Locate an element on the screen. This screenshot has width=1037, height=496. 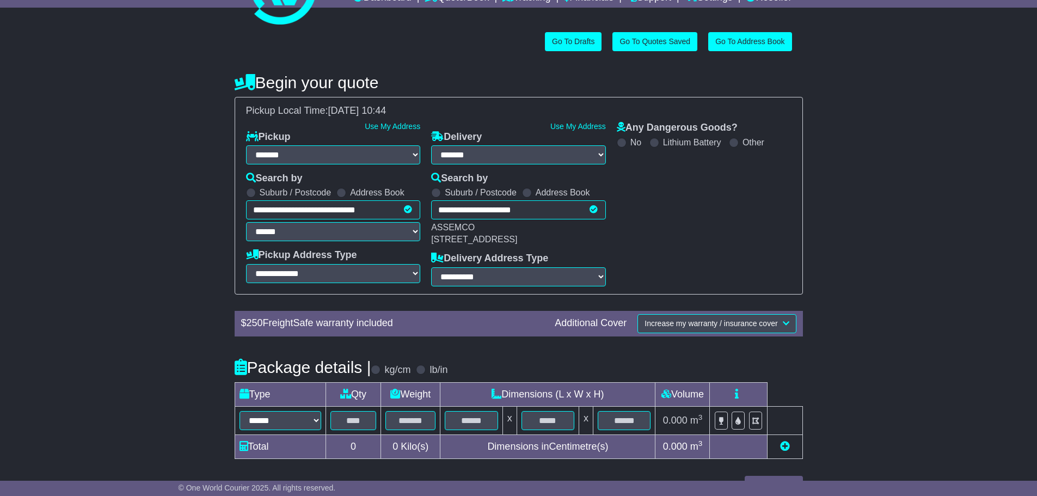
label: Pickup is located at coordinates (268, 137).